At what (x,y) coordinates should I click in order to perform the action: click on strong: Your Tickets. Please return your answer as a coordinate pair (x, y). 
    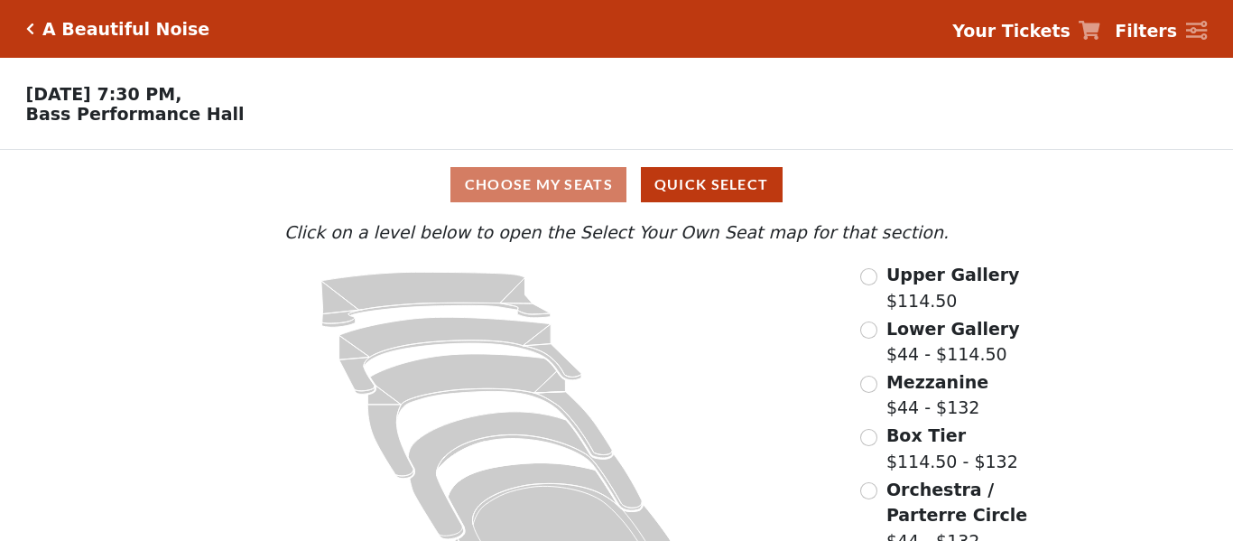
    Looking at the image, I should click on (1011, 31).